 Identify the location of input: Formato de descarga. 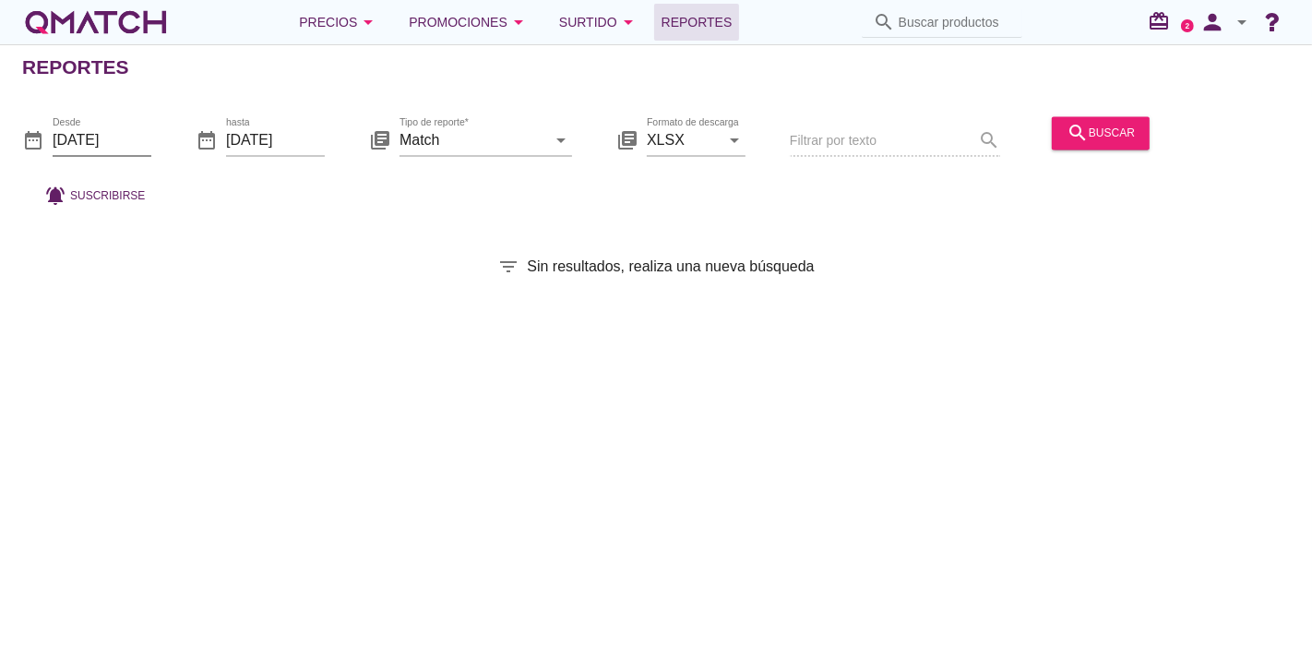
(683, 140).